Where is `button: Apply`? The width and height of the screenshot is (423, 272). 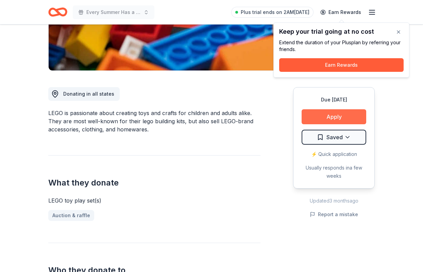
button: Apply is located at coordinates (334, 117).